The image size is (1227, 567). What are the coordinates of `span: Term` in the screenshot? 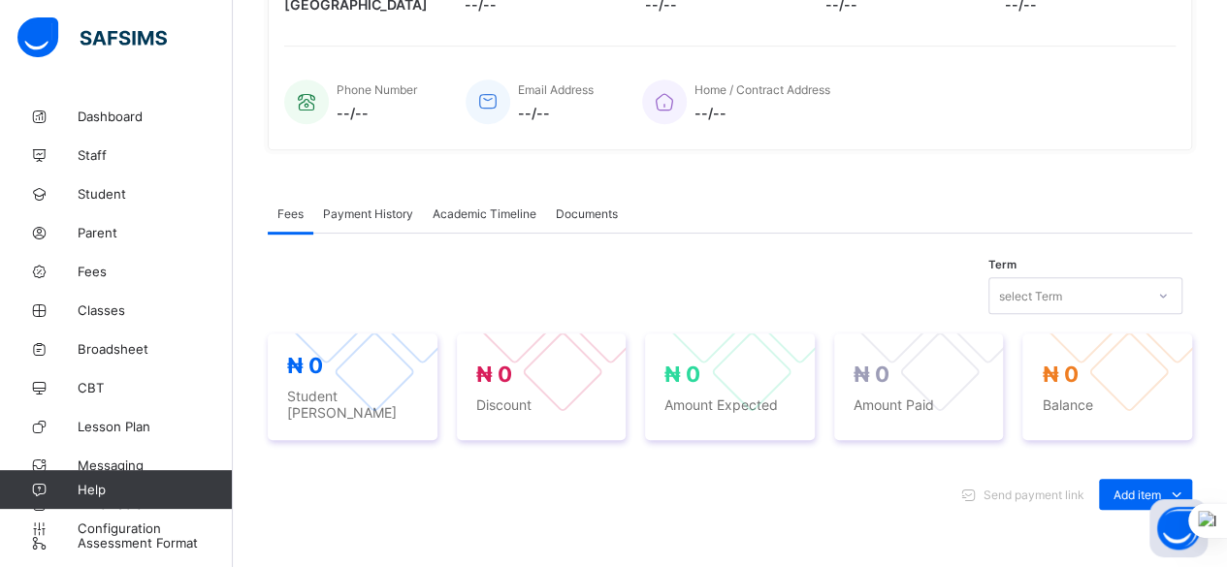 It's located at (1002, 265).